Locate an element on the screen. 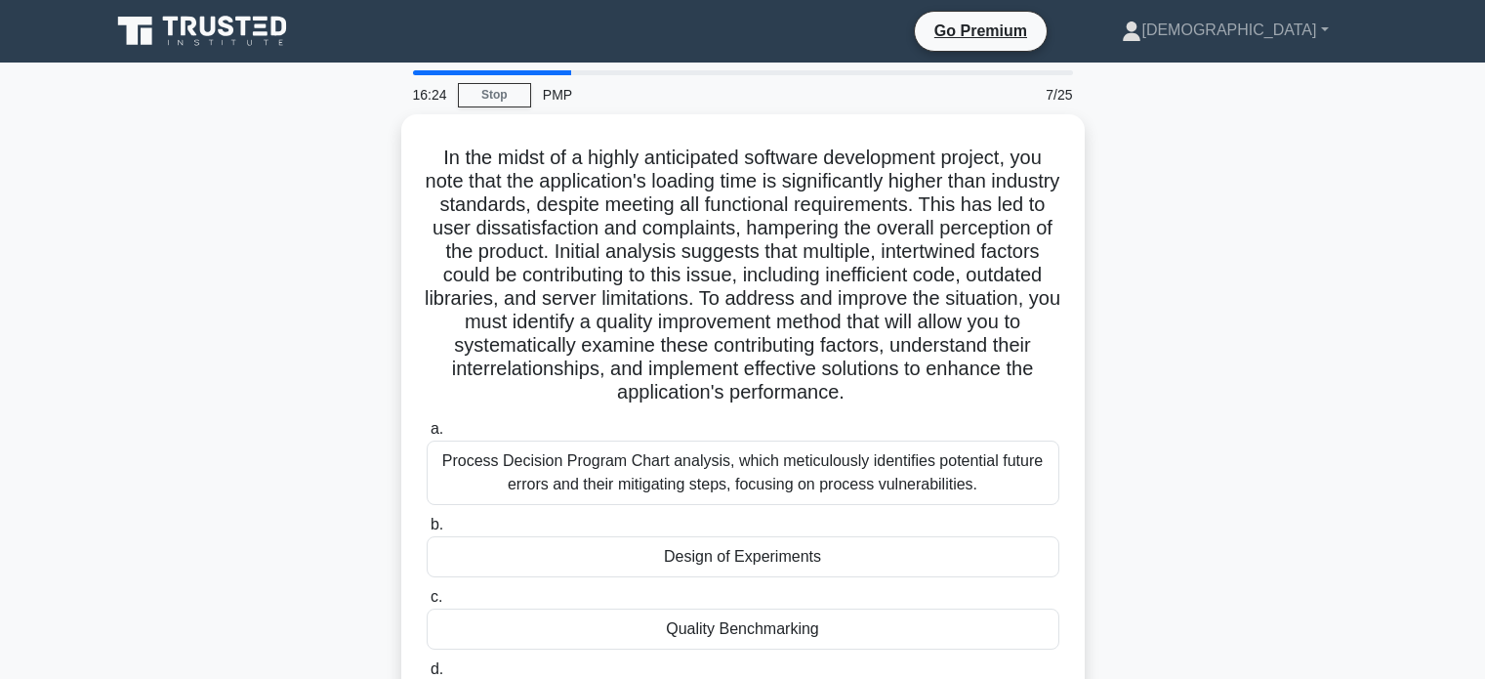 The width and height of the screenshot is (1485, 679). span: c. is located at coordinates (437, 596).